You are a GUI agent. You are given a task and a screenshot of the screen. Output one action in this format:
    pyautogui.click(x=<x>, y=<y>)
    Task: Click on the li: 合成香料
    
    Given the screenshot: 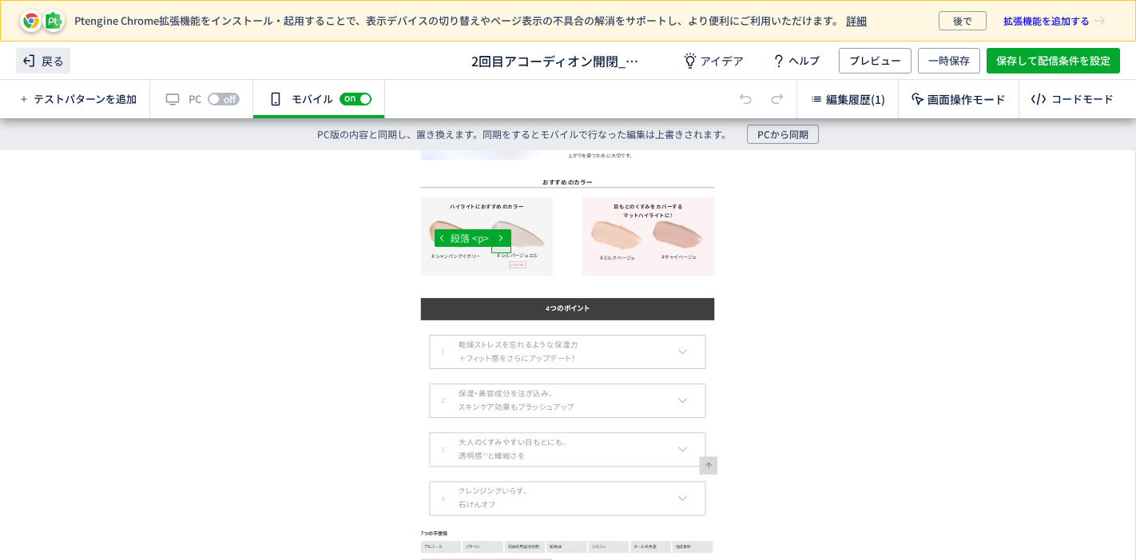 What is the action you would take?
    pyautogui.click(x=276, y=396)
    